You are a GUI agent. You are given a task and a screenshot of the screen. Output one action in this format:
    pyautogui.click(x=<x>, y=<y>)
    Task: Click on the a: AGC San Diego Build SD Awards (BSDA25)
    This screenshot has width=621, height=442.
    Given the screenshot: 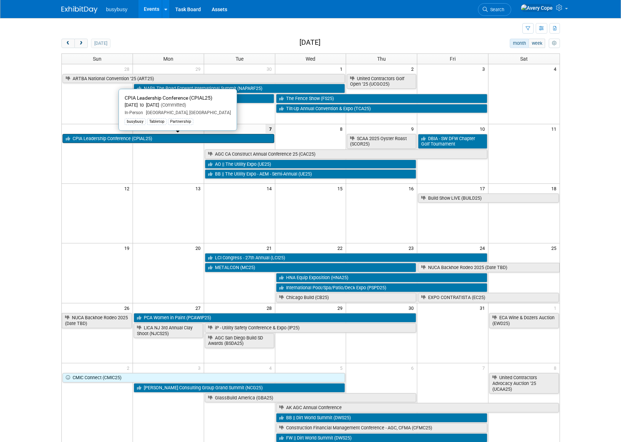 What is the action you would take?
    pyautogui.click(x=239, y=341)
    